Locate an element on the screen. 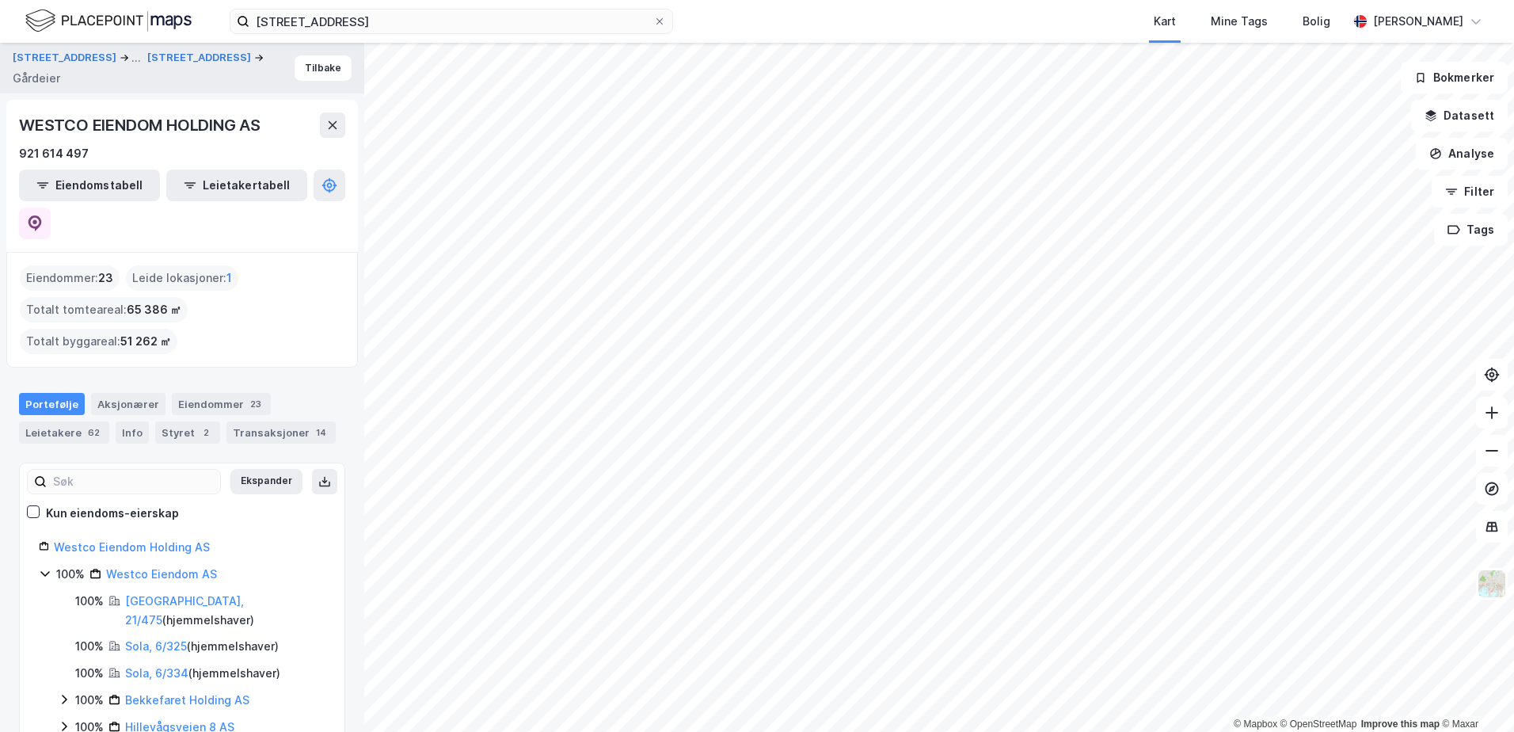 This screenshot has width=1514, height=732. div: Aksjonærer is located at coordinates (128, 404).